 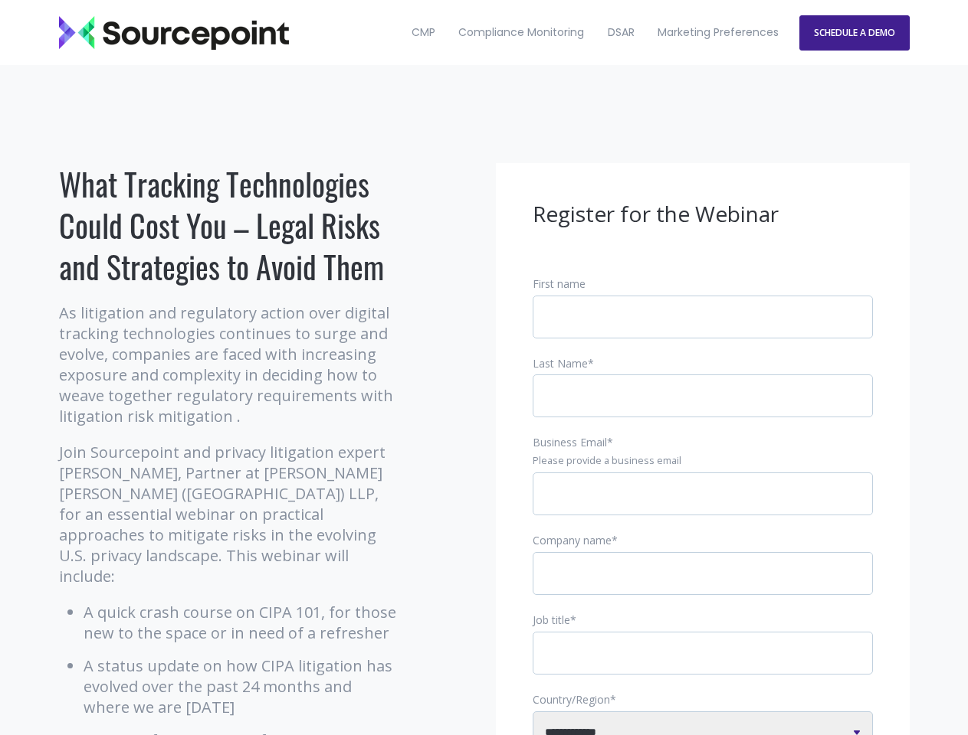 What do you see at coordinates (551, 620) in the screenshot?
I see `span: Job title` at bounding box center [551, 620].